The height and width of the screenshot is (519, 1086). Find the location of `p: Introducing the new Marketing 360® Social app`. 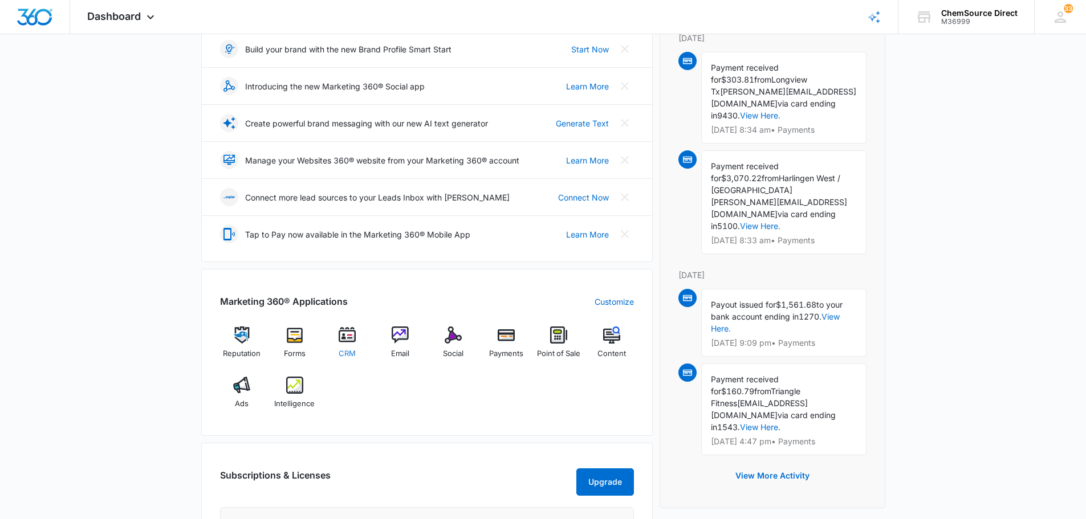

p: Introducing the new Marketing 360® Social app is located at coordinates (335, 86).